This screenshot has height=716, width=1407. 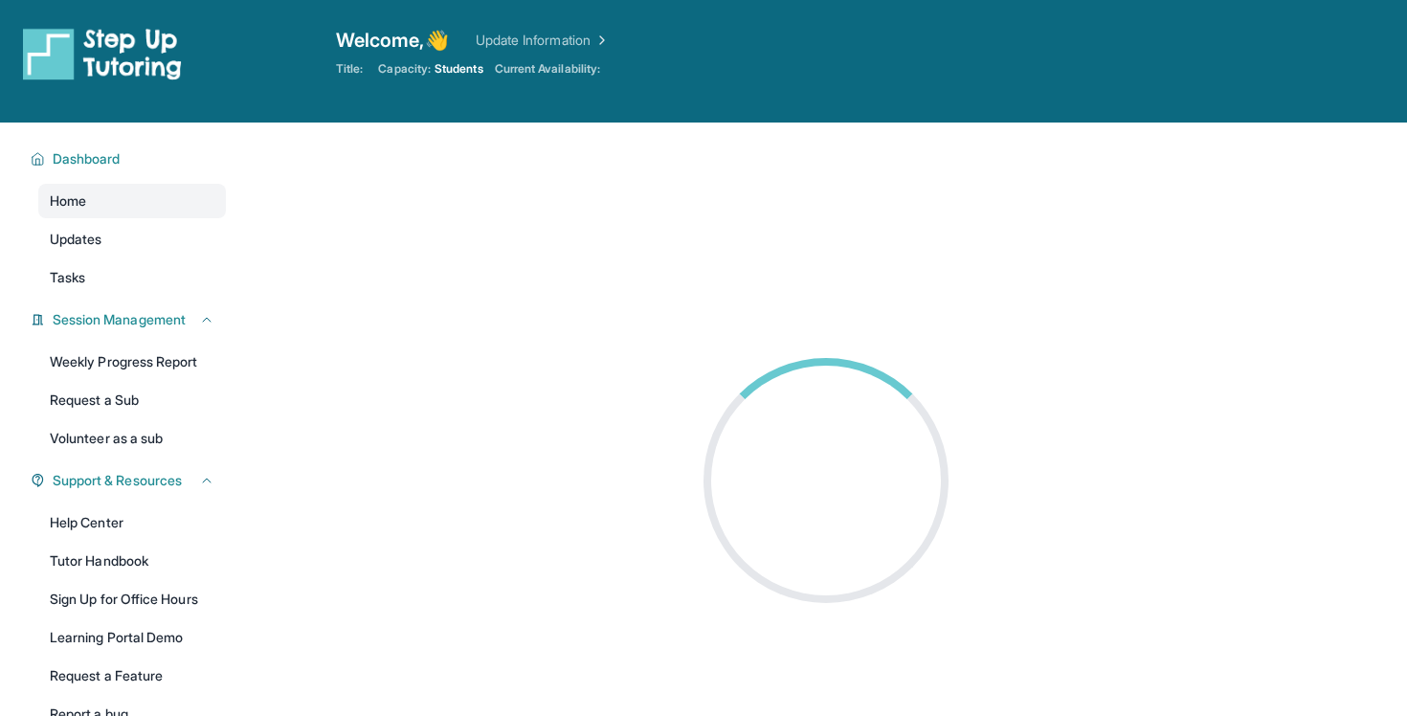 I want to click on span: Updates, so click(x=76, y=239).